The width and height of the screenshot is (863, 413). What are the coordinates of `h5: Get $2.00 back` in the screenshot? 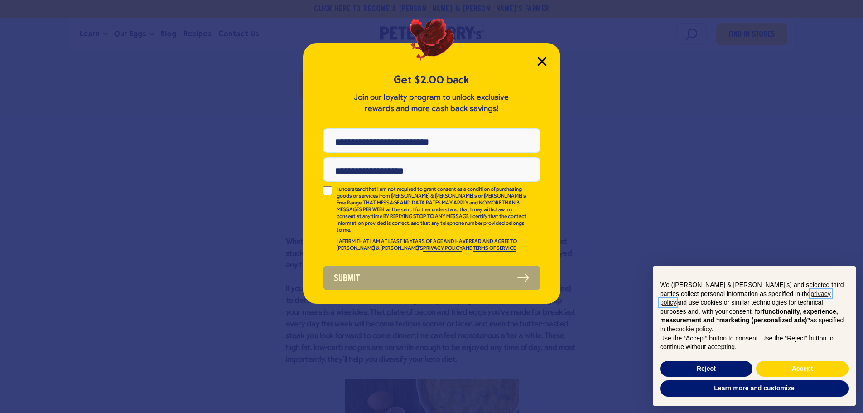 It's located at (432, 80).